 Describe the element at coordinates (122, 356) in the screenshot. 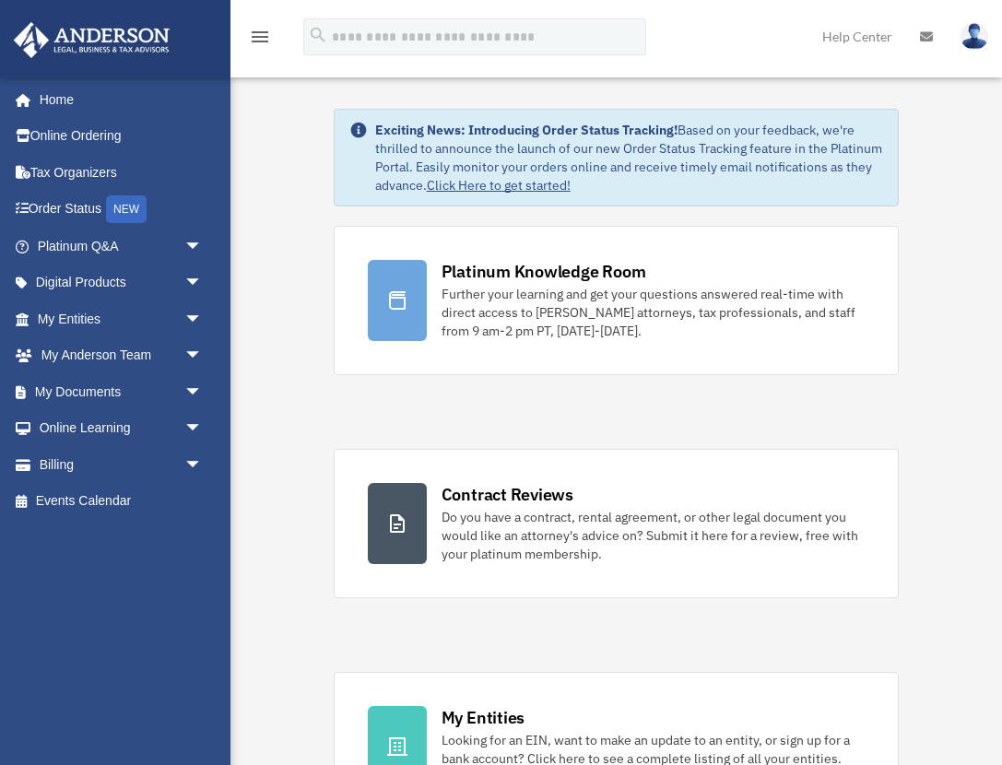

I see `a: My Anderson Teamarrow_drop_down` at that location.